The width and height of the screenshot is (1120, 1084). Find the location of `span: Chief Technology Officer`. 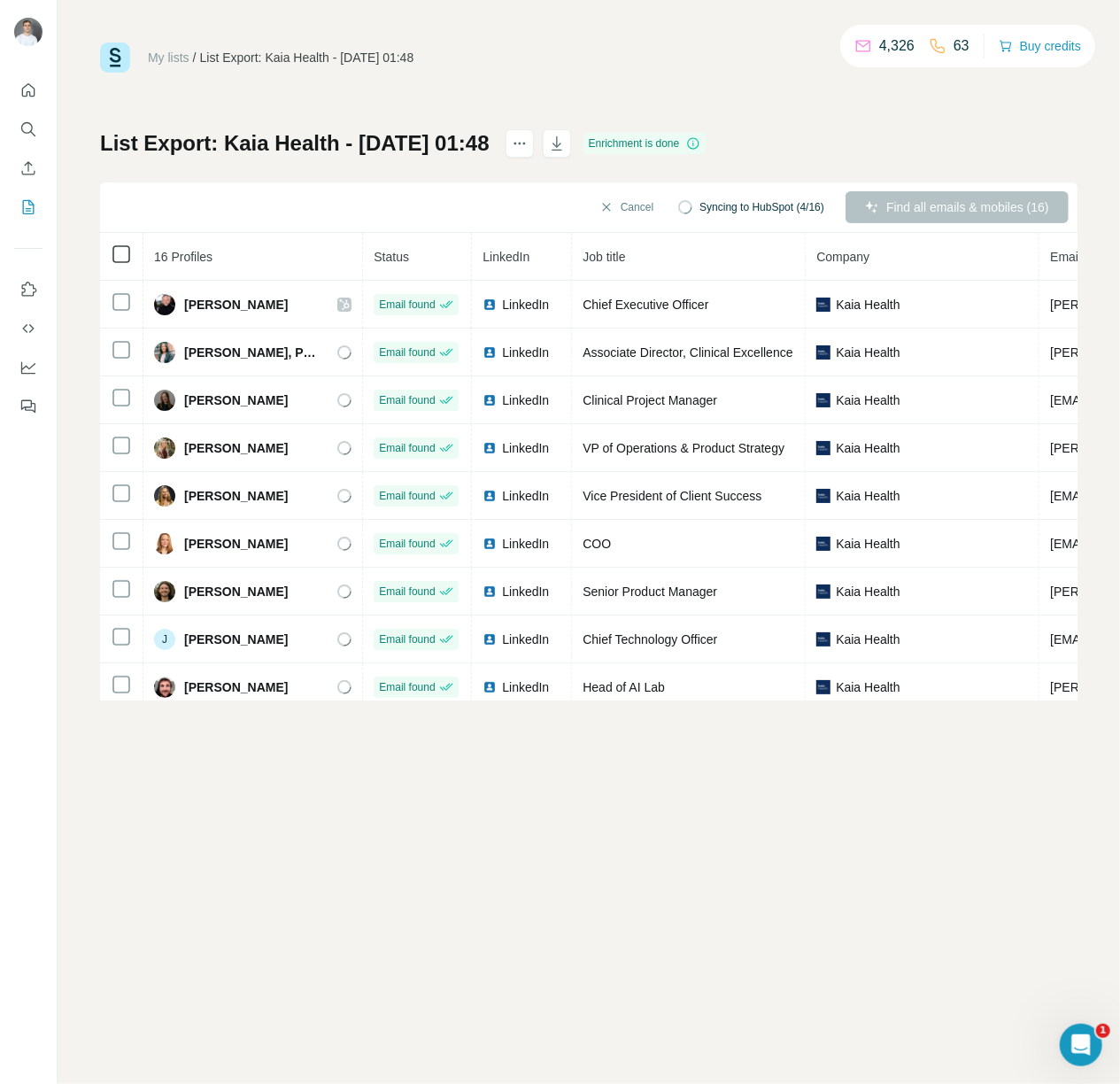

span: Chief Technology Officer is located at coordinates (650, 639).